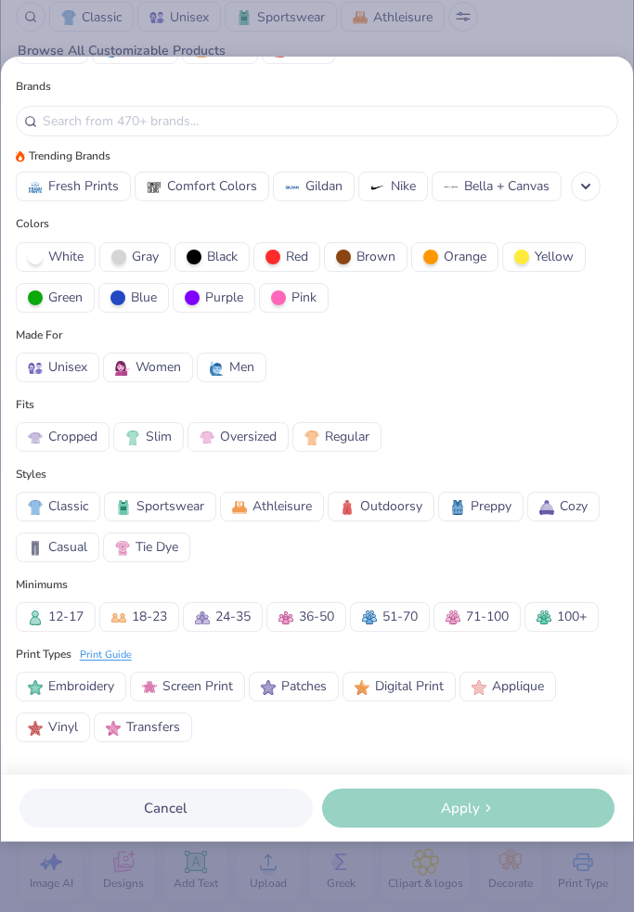  I want to click on span: Trending Brands, so click(70, 156).